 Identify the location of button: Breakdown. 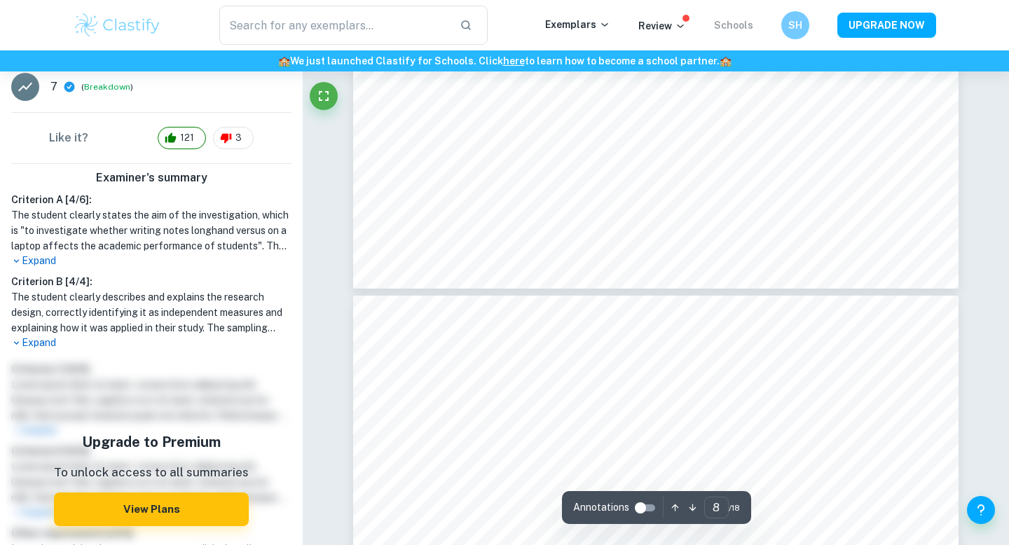
(107, 87).